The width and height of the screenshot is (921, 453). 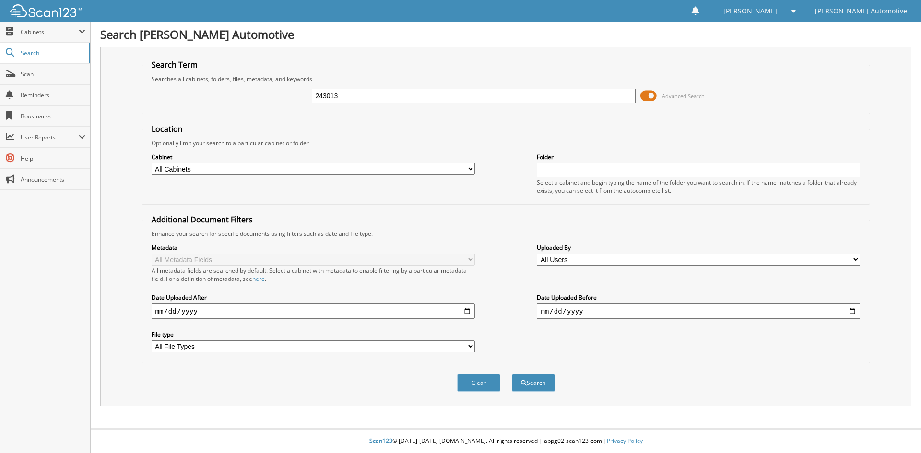 I want to click on label: File type, so click(x=313, y=334).